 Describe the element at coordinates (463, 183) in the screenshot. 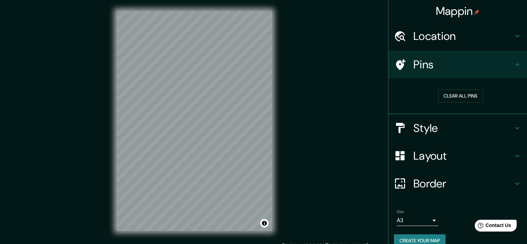

I see `h4: Border` at that location.